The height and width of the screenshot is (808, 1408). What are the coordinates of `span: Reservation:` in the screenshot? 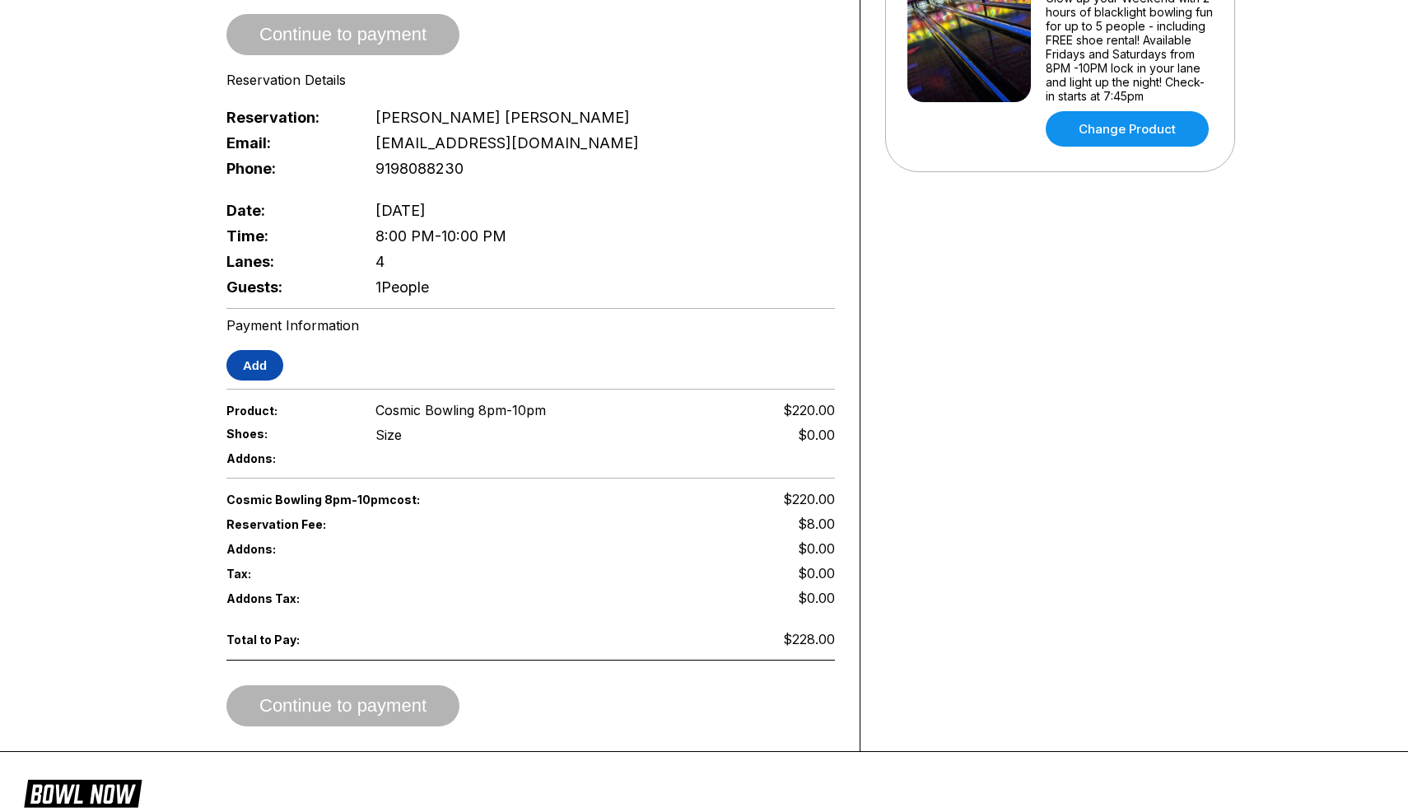 It's located at (287, 117).